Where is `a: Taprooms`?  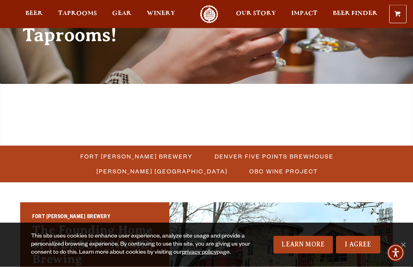
a: Taprooms is located at coordinates (77, 14).